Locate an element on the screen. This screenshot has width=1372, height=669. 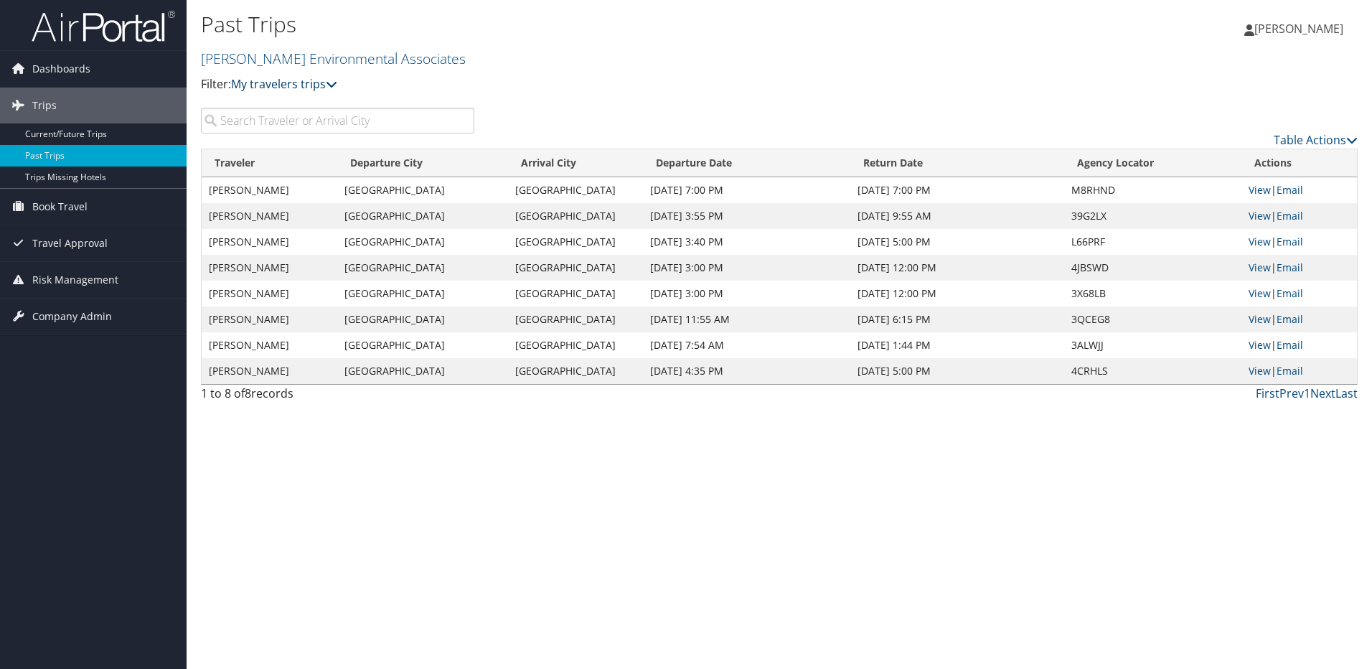
th: Traveler: activate to sort column ascending is located at coordinates (269, 163).